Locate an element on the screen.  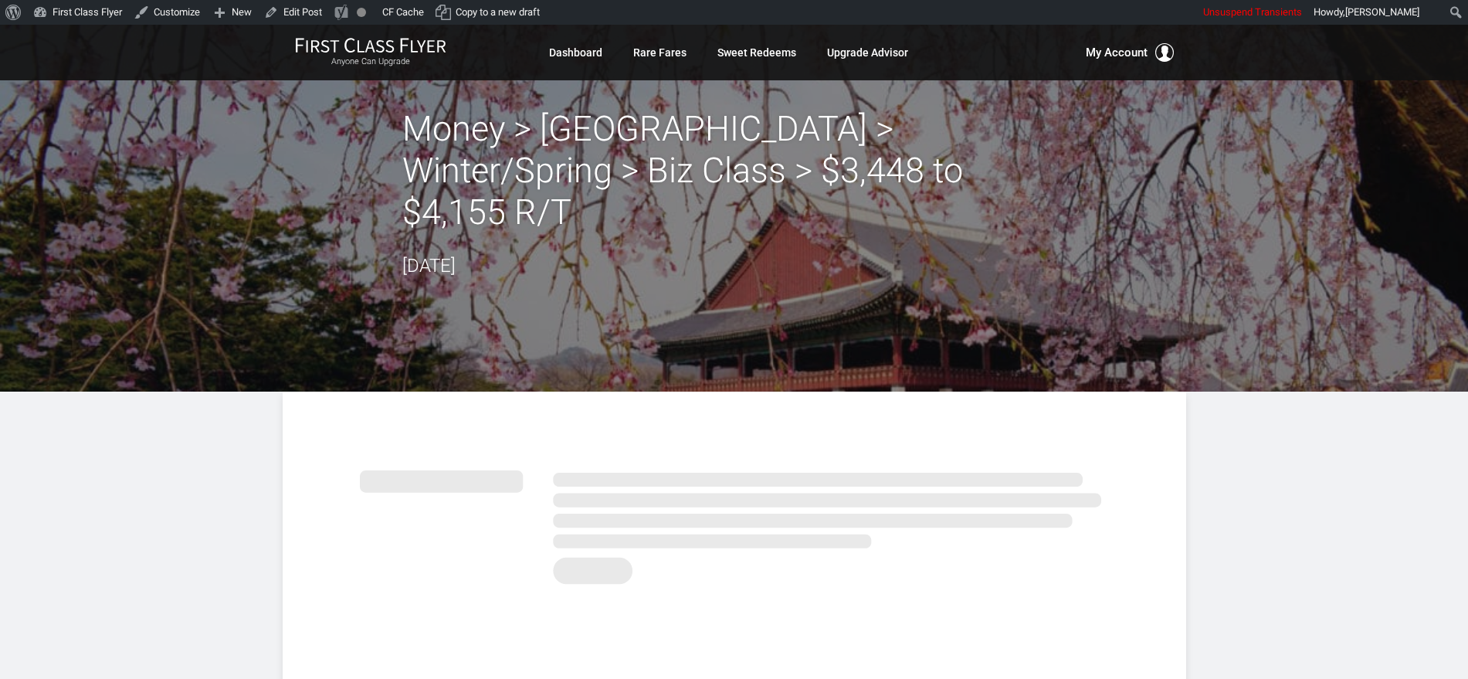
a: Upgrade Advisor is located at coordinates (867, 52).